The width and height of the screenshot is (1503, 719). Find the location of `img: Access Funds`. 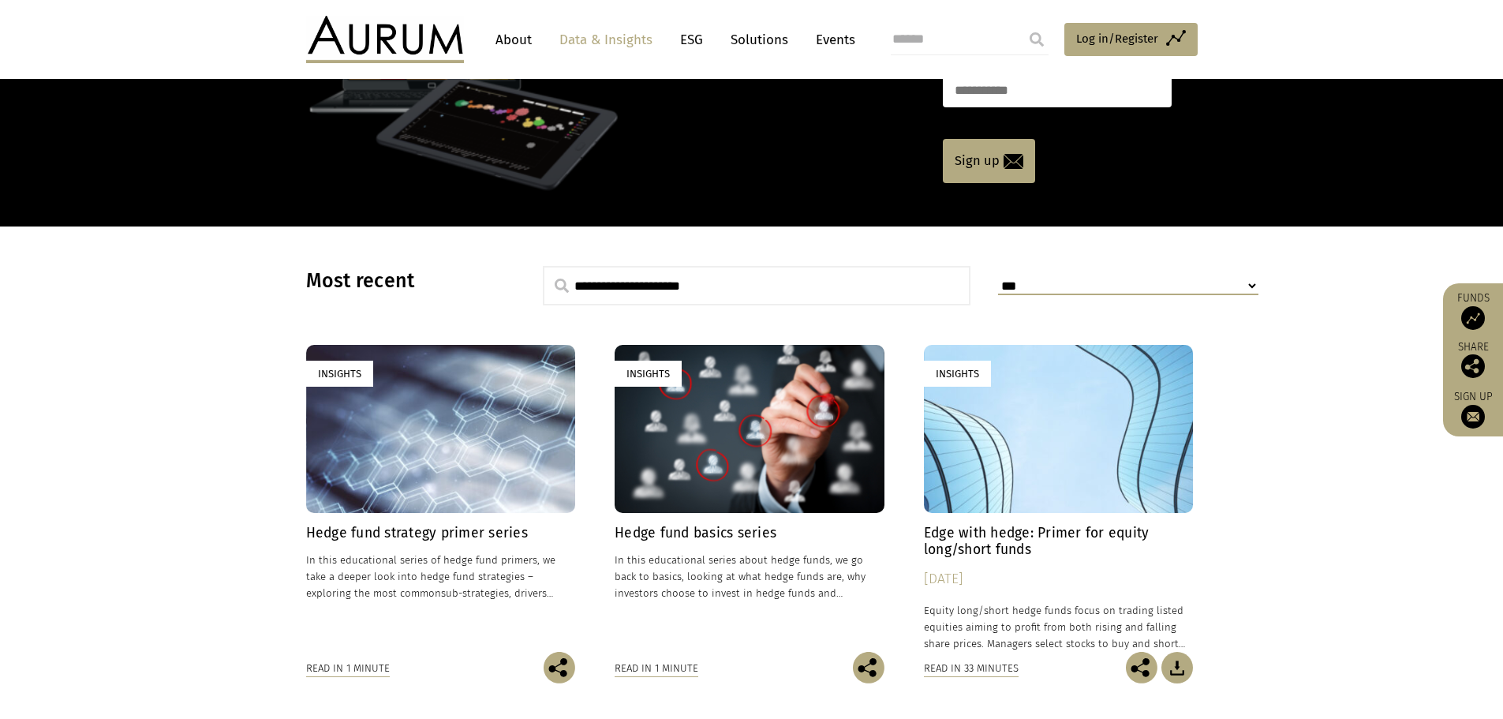

img: Access Funds is located at coordinates (1473, 318).